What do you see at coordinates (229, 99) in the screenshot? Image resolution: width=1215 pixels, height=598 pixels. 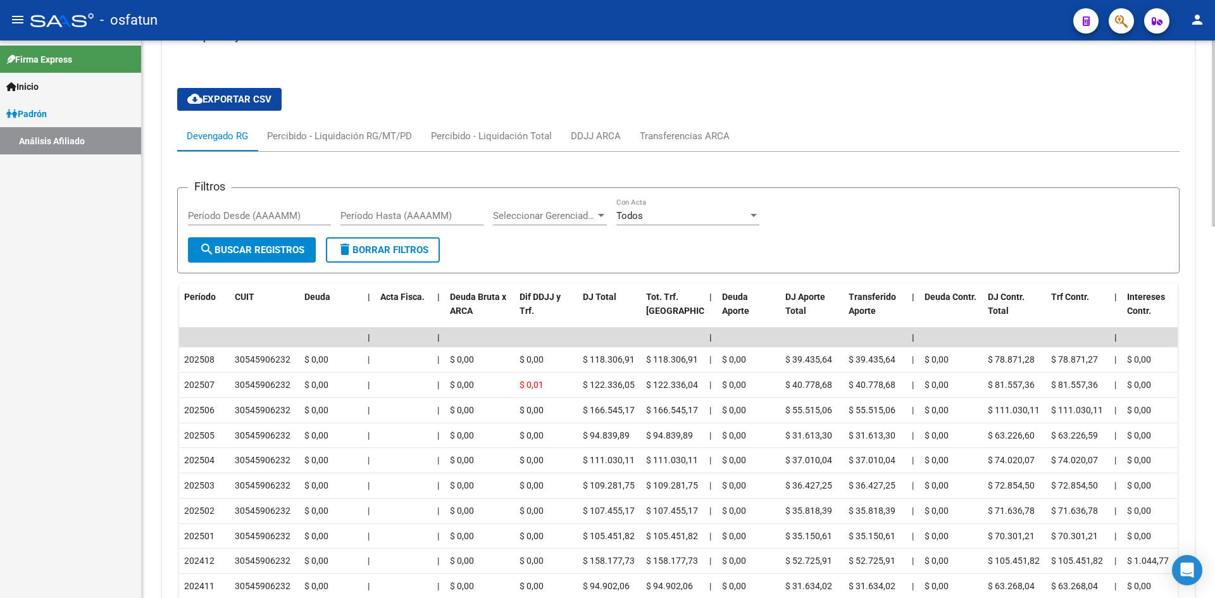 I see `span: Exportar CSV` at bounding box center [229, 99].